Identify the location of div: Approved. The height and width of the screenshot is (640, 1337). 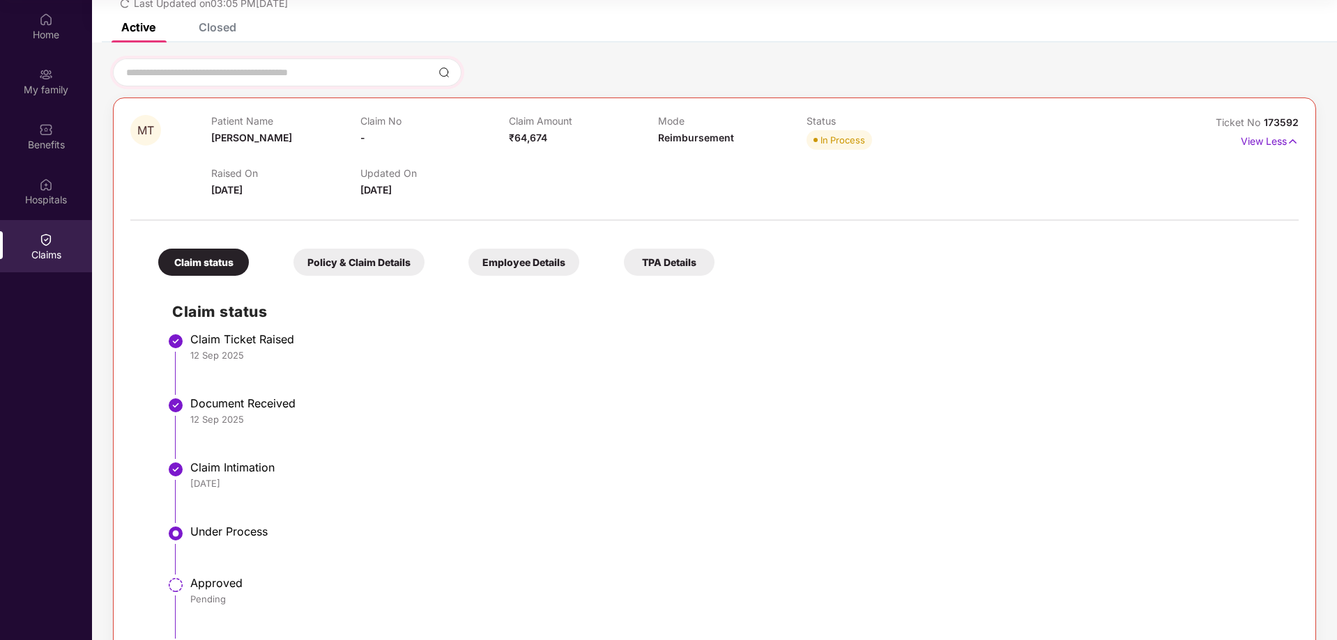
(737, 583).